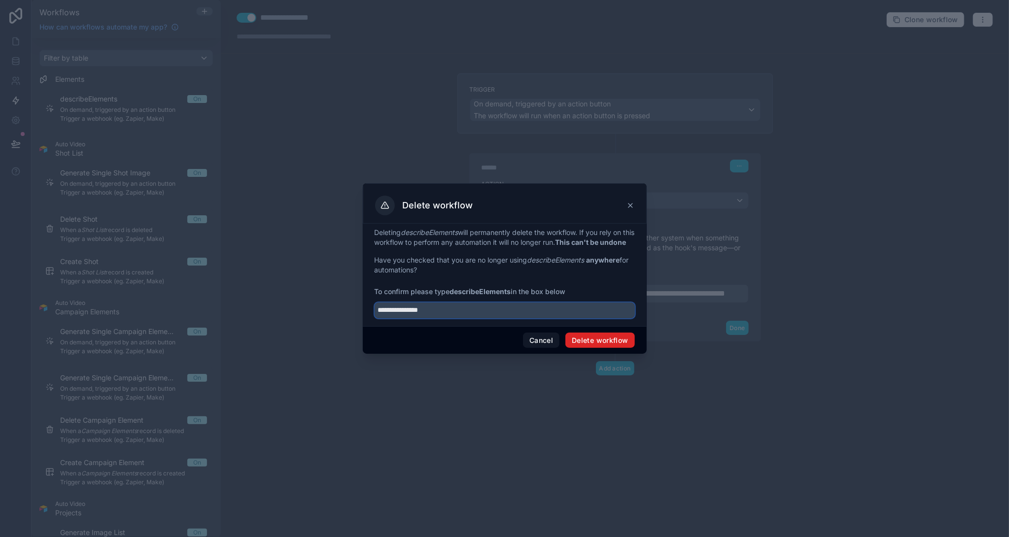 Image resolution: width=1009 pixels, height=537 pixels. What do you see at coordinates (505, 265) in the screenshot?
I see `p: Have you checked that you are no longer using for automations?` at bounding box center [505, 265].